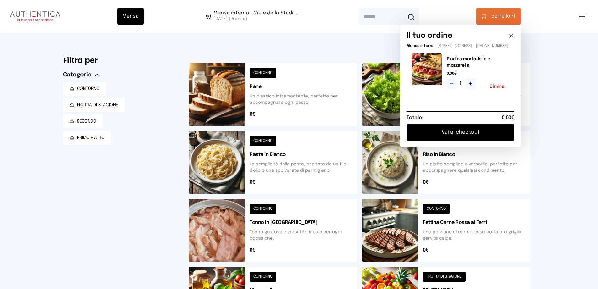 The height and width of the screenshot is (289, 598). I want to click on button: carrello •1, so click(499, 16).